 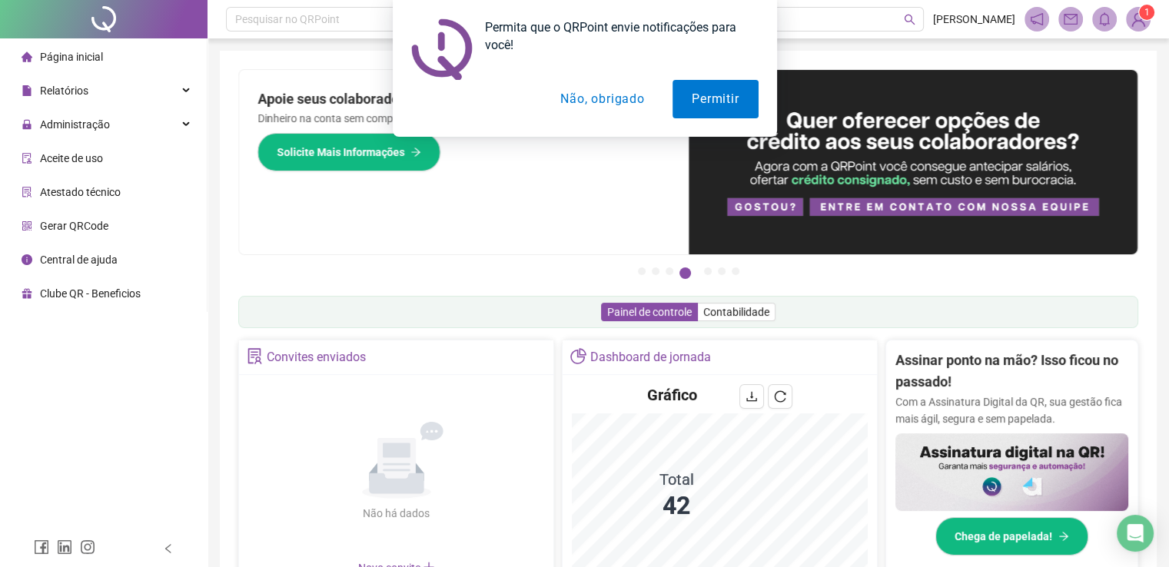 I want to click on span: Atestado técnico, so click(x=80, y=192).